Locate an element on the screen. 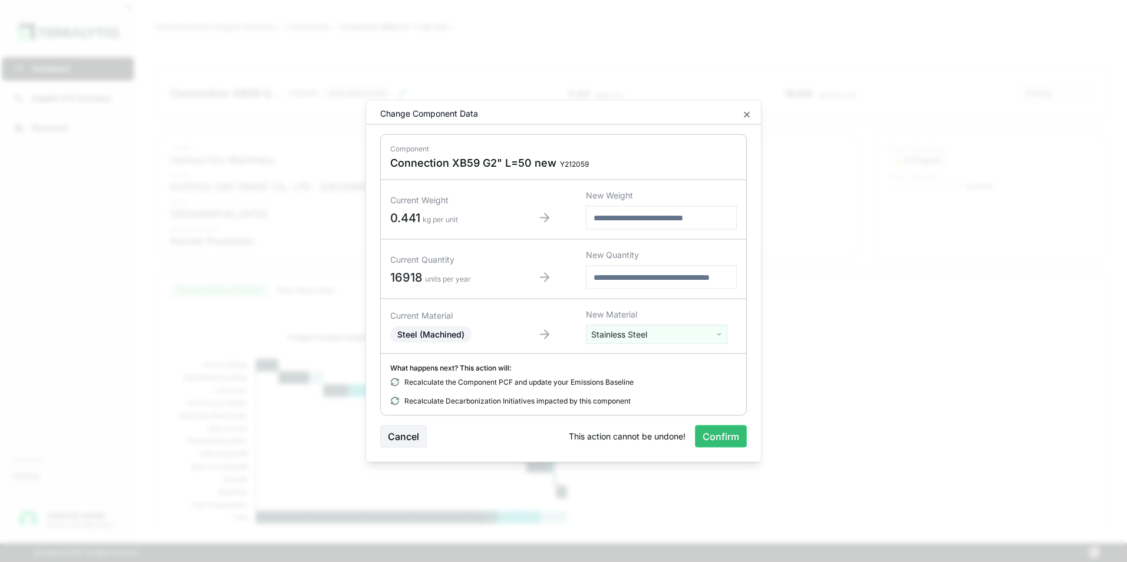  div: Recalculate the Component PCF and update your Emissions Baseline is located at coordinates (563, 383).